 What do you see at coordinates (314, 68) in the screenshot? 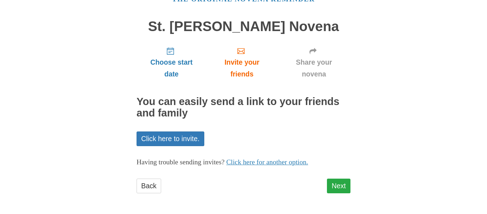
I see `span: Share your novena` at bounding box center [314, 68].